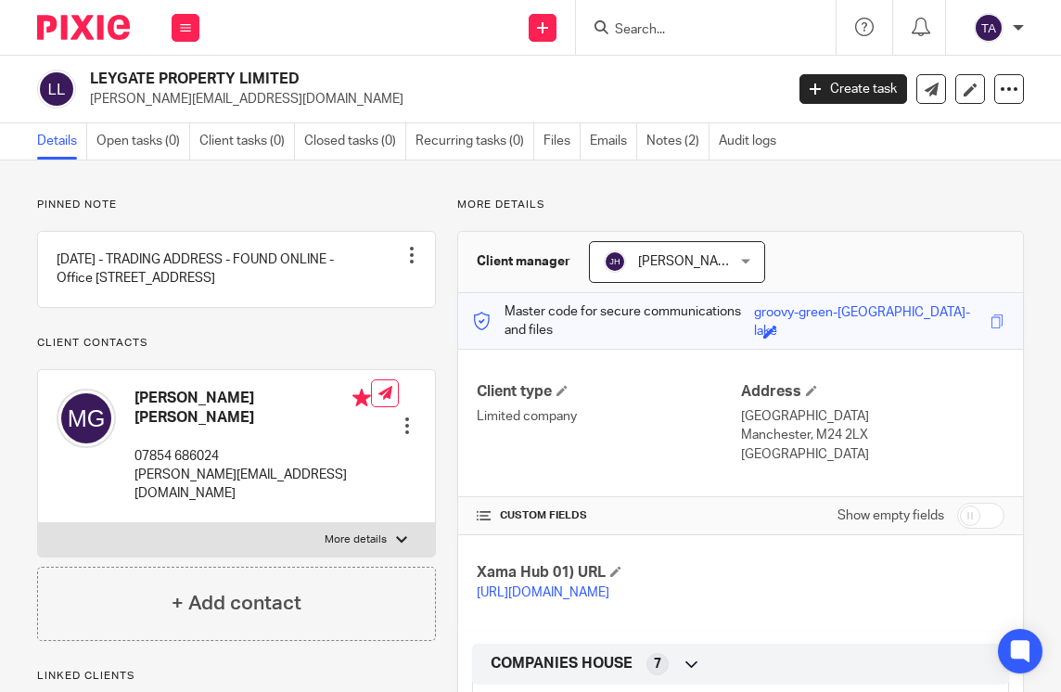  Describe the element at coordinates (891, 516) in the screenshot. I see `label: Show empty fields` at that location.